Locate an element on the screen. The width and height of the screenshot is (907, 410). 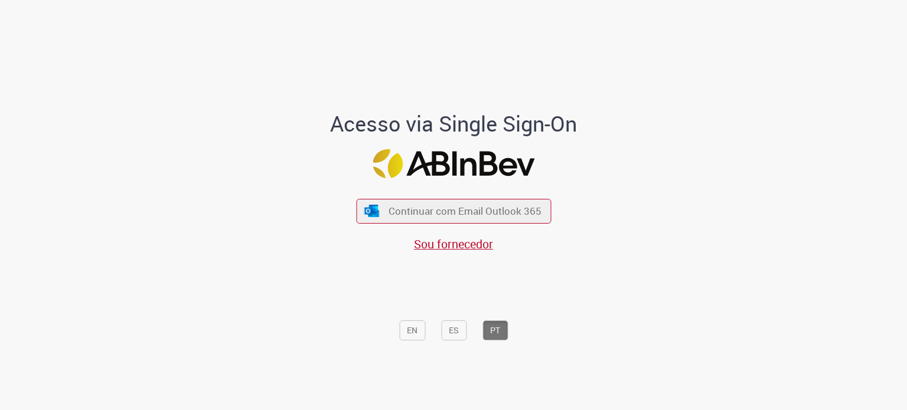
button: ES is located at coordinates (453, 331).